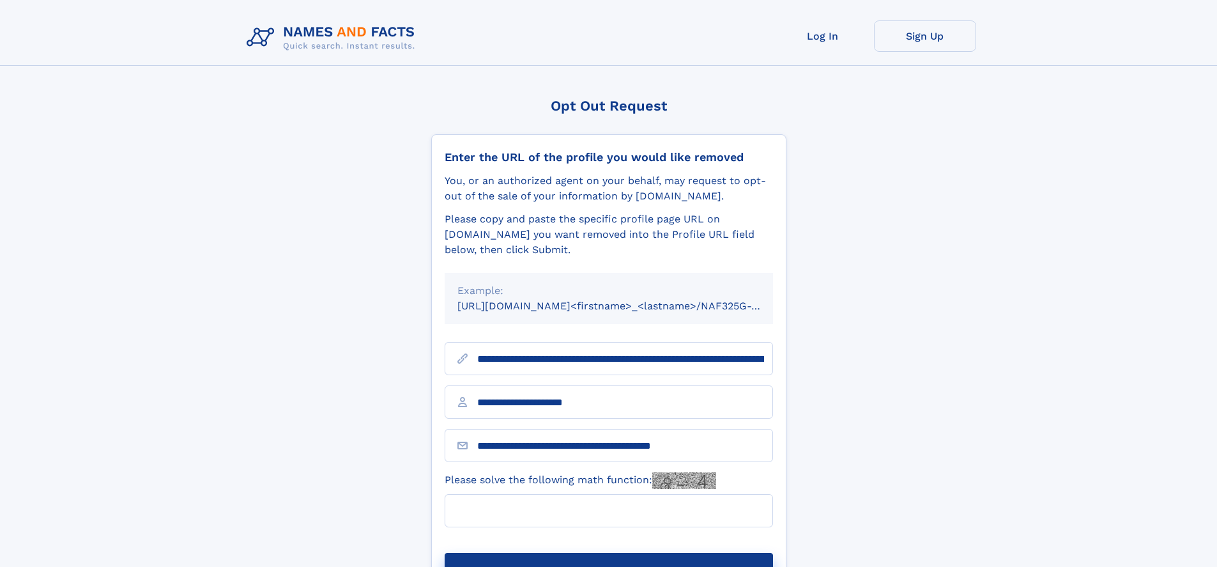 This screenshot has height=567, width=1217. Describe the element at coordinates (823, 36) in the screenshot. I see `a: Log In` at that location.